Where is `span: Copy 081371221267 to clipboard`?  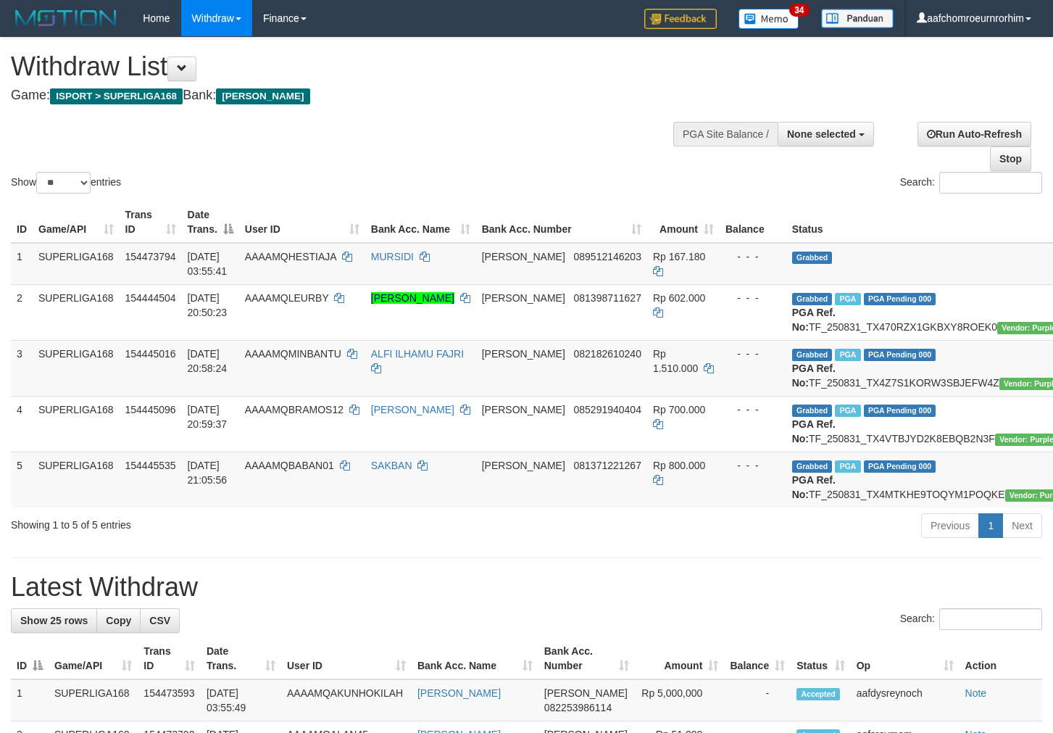 span: Copy 081371221267 to clipboard is located at coordinates (607, 465).